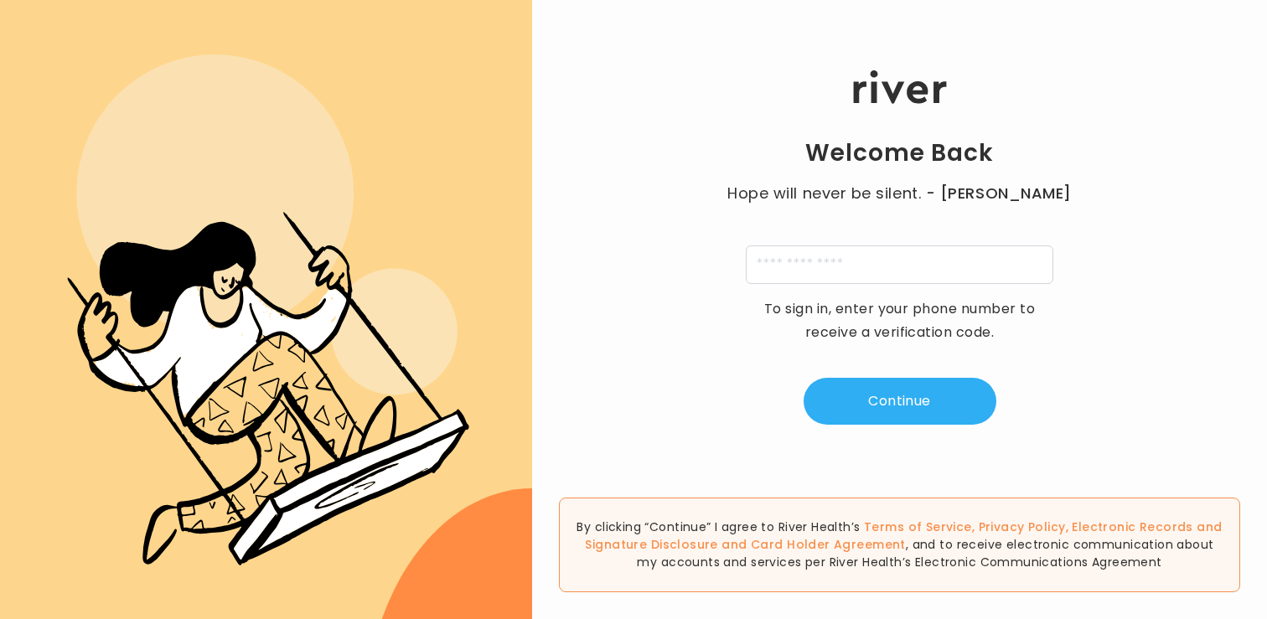  Describe the element at coordinates (900, 321) in the screenshot. I see `p: To sign in, enter your phone number to receive a verification code.` at that location.